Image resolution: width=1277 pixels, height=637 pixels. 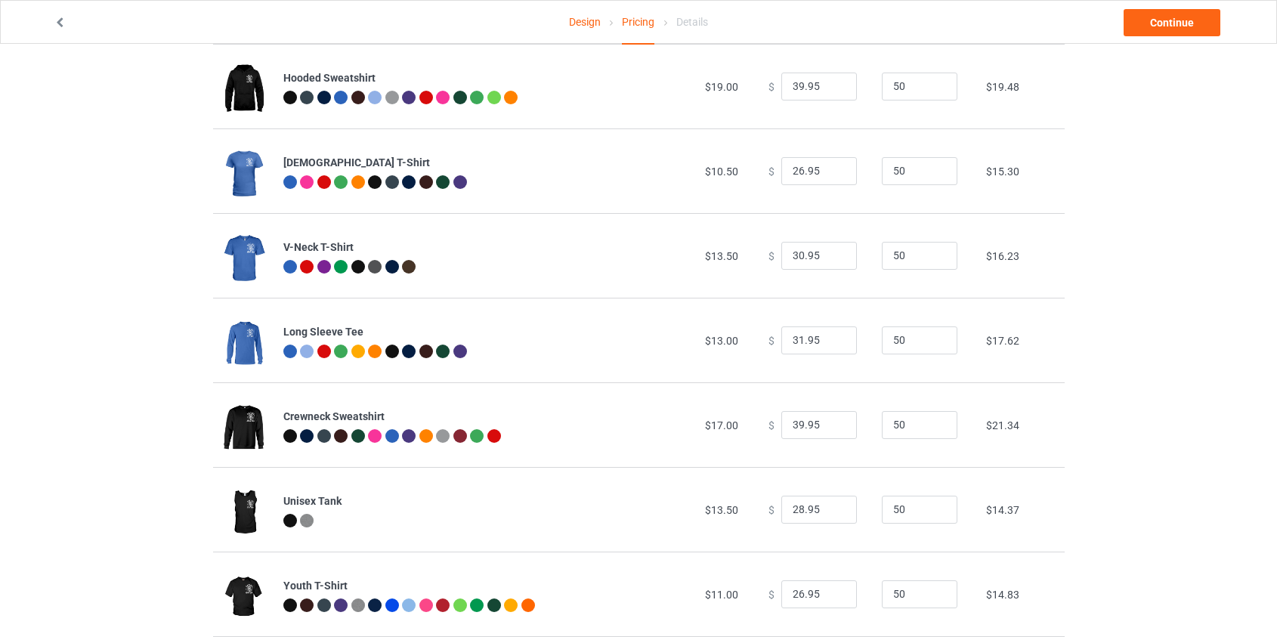 I want to click on b: Unisex Tank, so click(x=312, y=501).